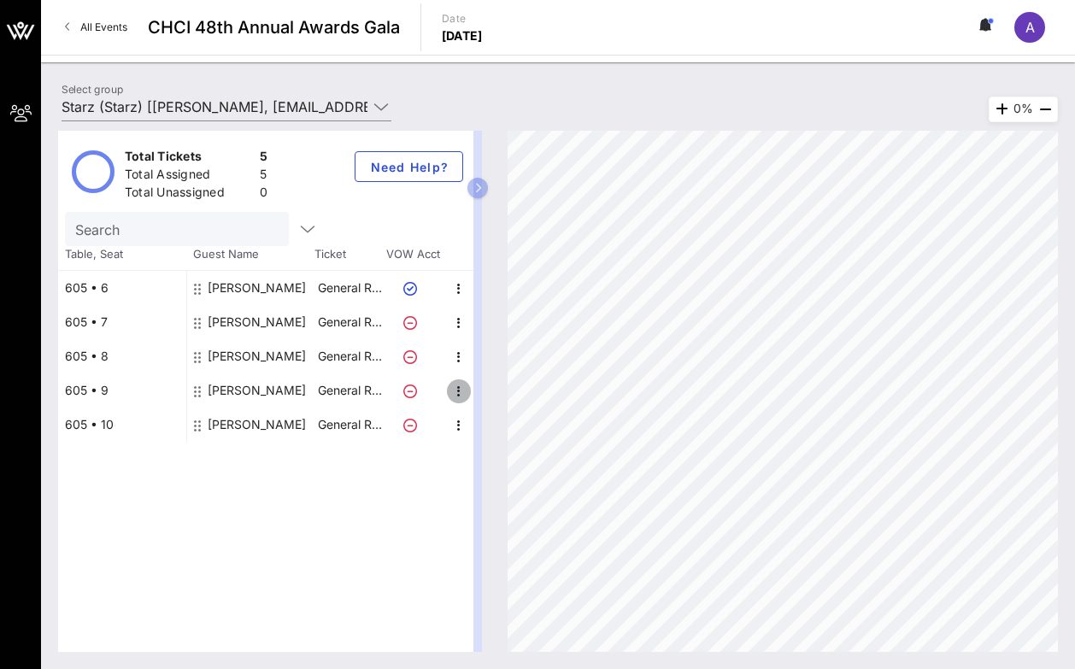 The width and height of the screenshot is (1075, 669). What do you see at coordinates (250, 255) in the screenshot?
I see `span: Guest Name` at bounding box center [250, 255].